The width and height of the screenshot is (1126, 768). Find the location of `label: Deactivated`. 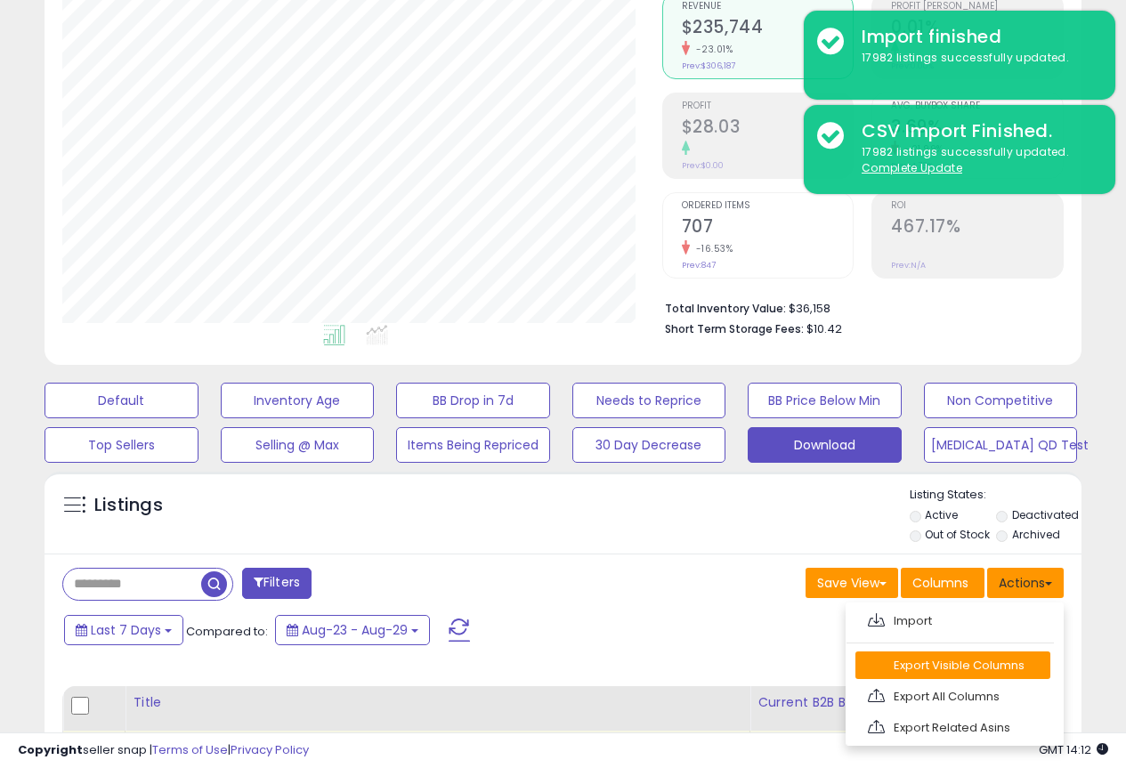

label: Deactivated is located at coordinates (1045, 515).